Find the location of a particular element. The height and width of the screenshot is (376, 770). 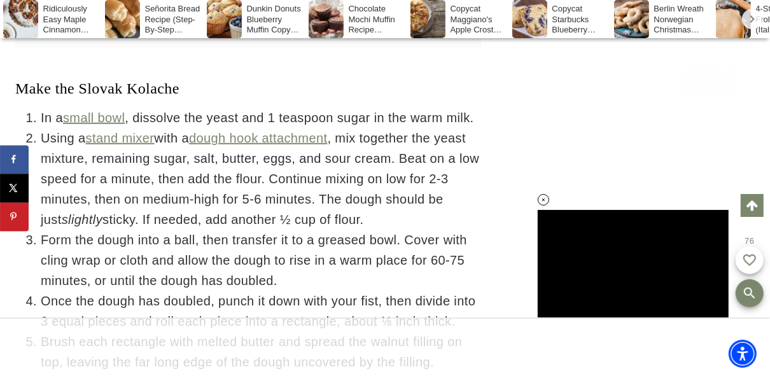

a: dough hook attachment is located at coordinates (258, 138).